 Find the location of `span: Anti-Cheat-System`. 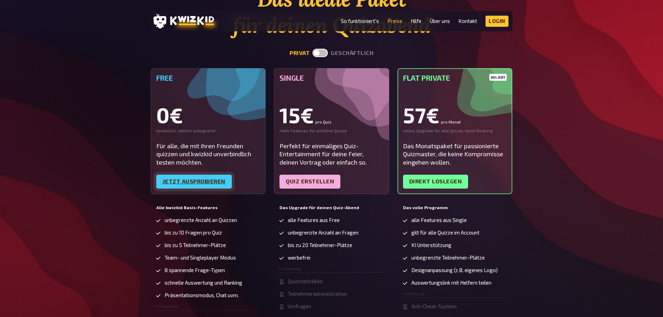

span: Anti-Cheat-System is located at coordinates (434, 306).